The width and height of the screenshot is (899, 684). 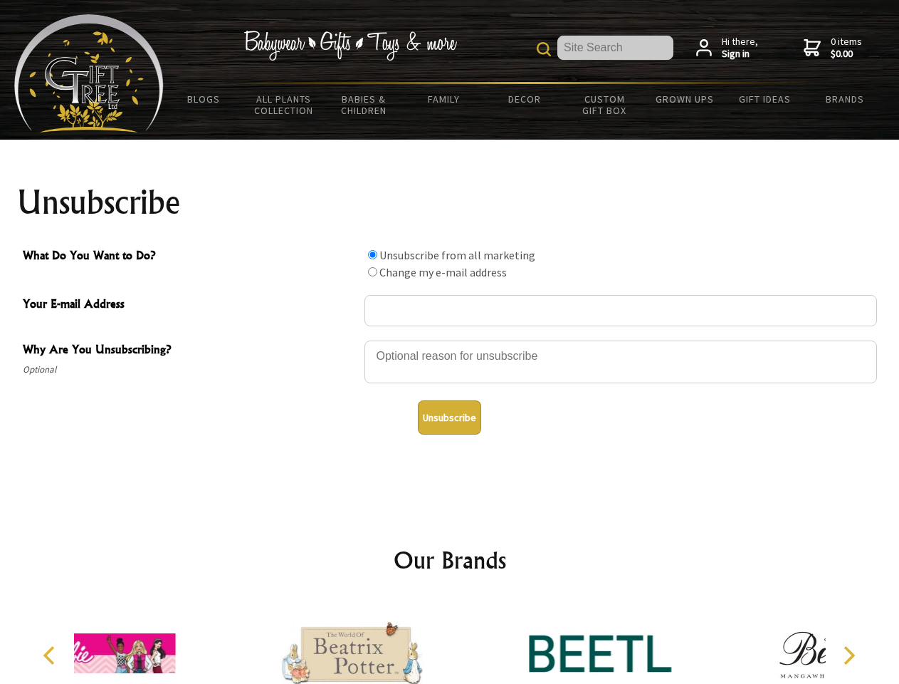 What do you see at coordinates (849, 655) in the screenshot?
I see `button: Next` at bounding box center [849, 655].